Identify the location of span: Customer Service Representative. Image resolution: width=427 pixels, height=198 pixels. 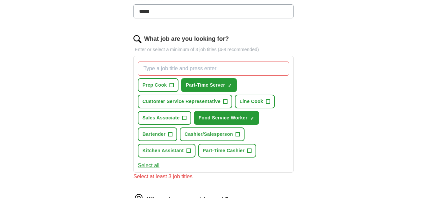
(182, 101).